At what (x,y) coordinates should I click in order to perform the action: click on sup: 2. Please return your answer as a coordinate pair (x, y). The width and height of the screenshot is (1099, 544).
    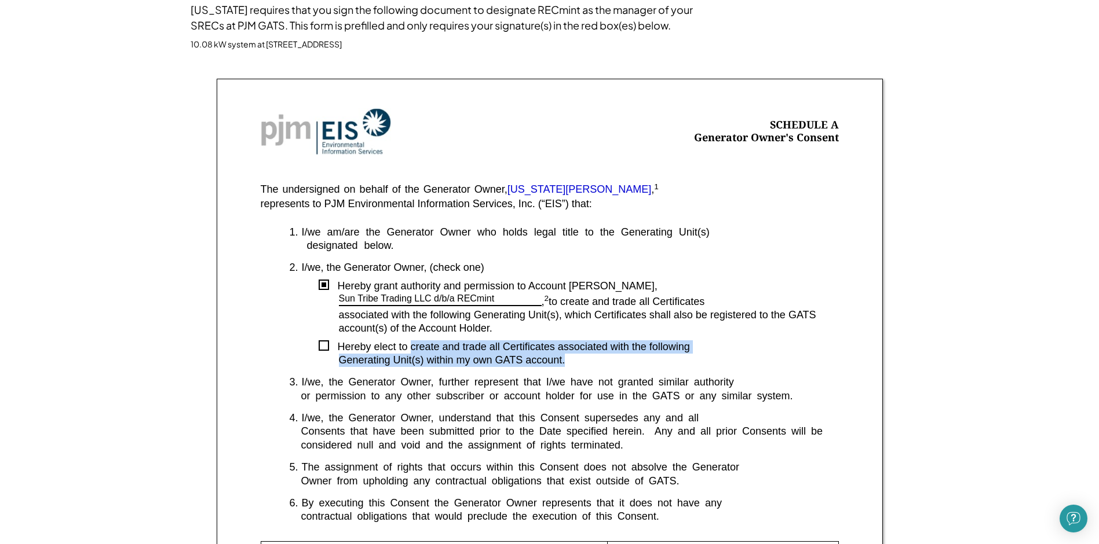
    Looking at the image, I should click on (547, 298).